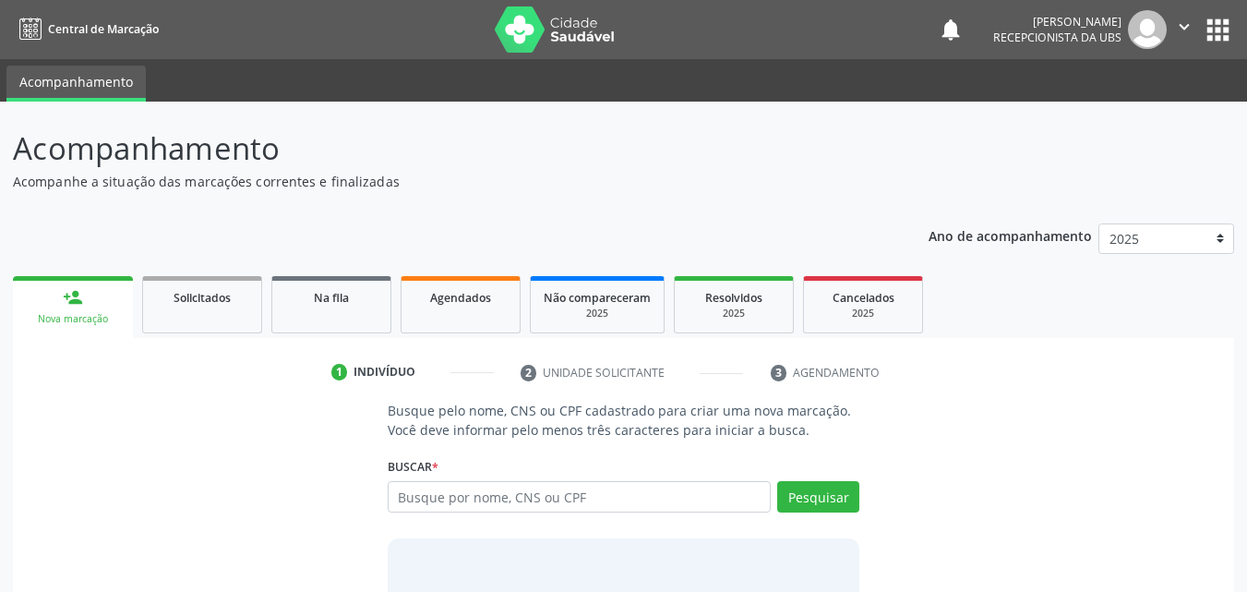 The image size is (1247, 592). Describe the element at coordinates (580, 497) in the screenshot. I see `input: Busque por nome, CNS ou CPF` at that location.